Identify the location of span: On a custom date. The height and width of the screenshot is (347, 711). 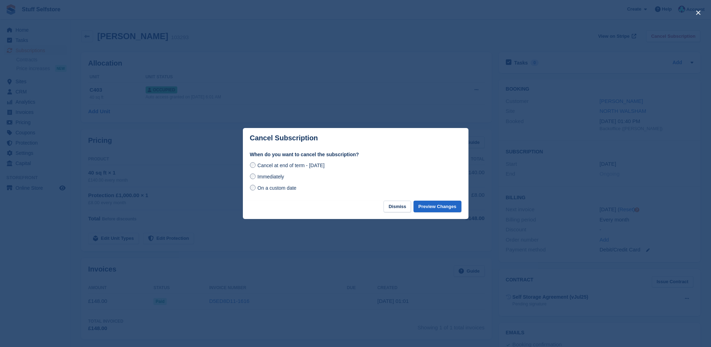
(277, 188).